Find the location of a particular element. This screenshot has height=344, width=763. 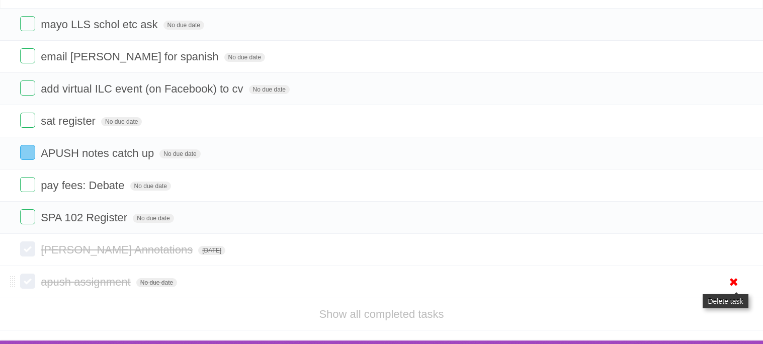

span: mayo LLS schol etc ask is located at coordinates (100, 24).